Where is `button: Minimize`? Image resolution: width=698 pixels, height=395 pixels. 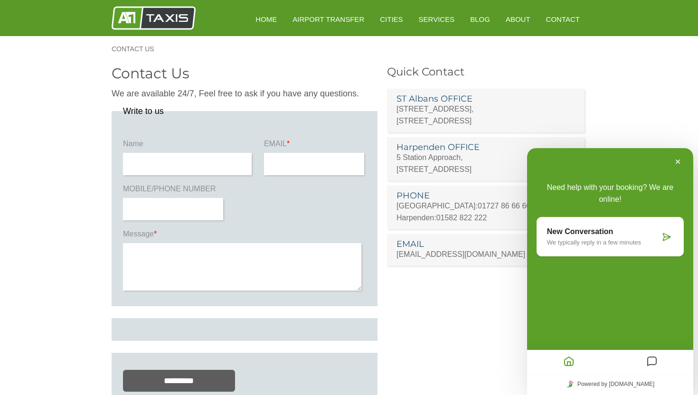
button: Minimize is located at coordinates (151, 14).